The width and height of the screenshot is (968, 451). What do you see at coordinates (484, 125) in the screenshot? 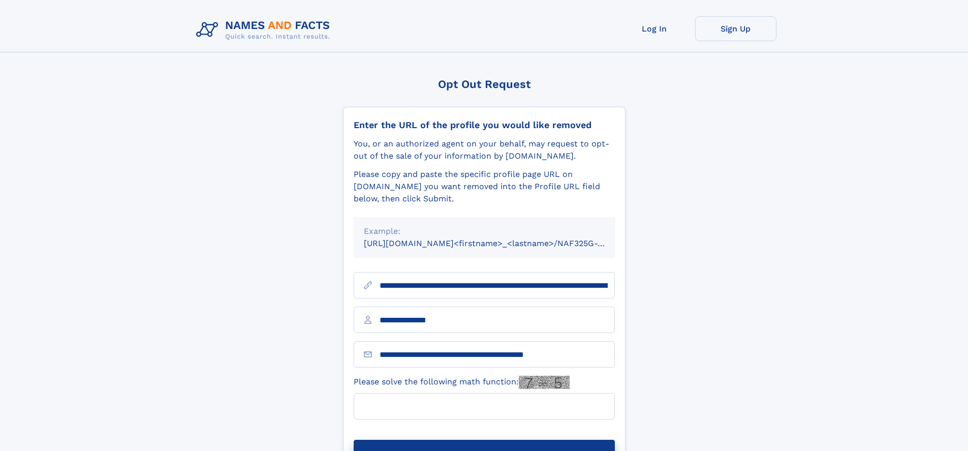
I see `div: Enter the URL of the profile you would like removed` at bounding box center [484, 125].